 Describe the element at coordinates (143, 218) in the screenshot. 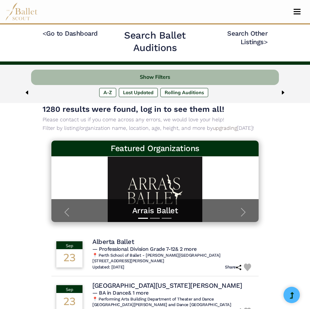

I see `button: Slide 1` at that location.